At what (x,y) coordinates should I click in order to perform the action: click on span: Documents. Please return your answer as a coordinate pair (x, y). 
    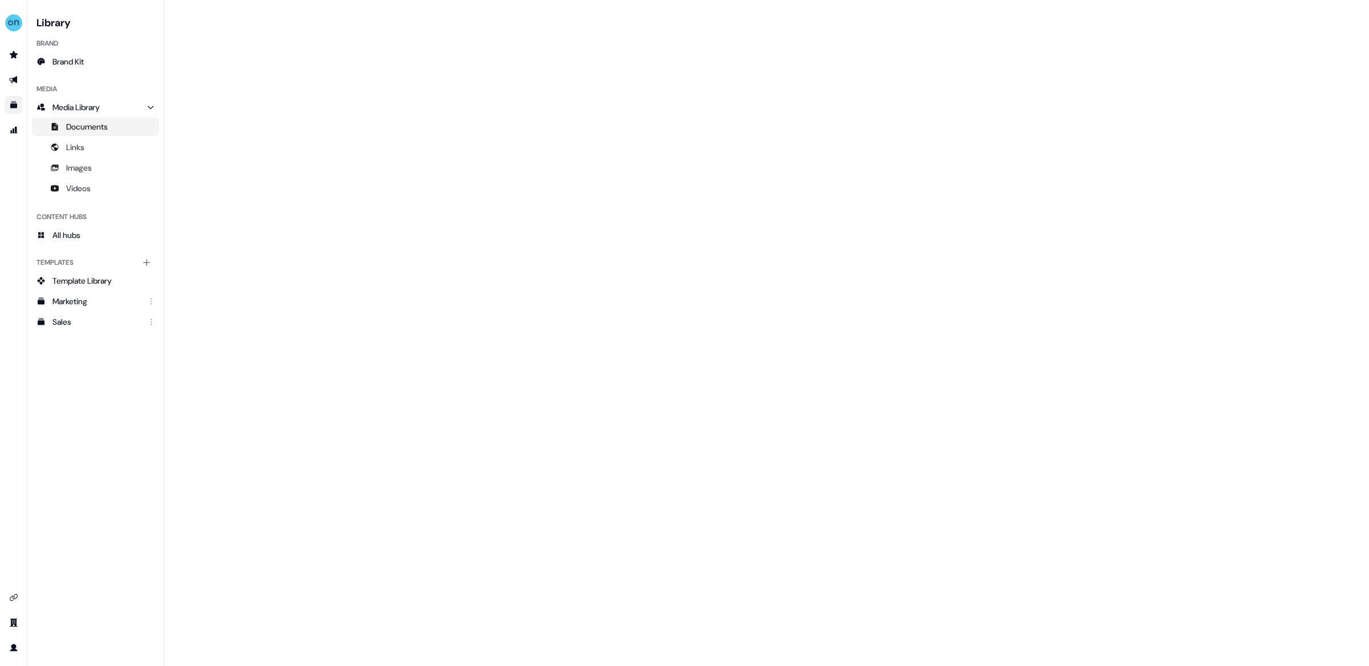
    Looking at the image, I should click on (87, 127).